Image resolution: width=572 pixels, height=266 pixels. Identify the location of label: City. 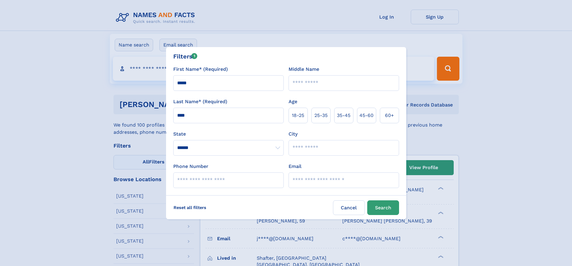
(293, 134).